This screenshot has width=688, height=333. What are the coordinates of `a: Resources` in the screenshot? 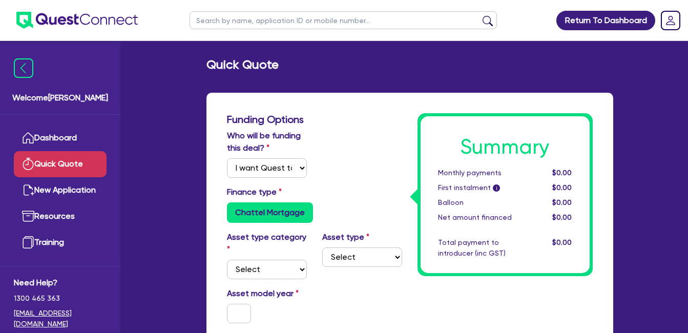 It's located at (60, 216).